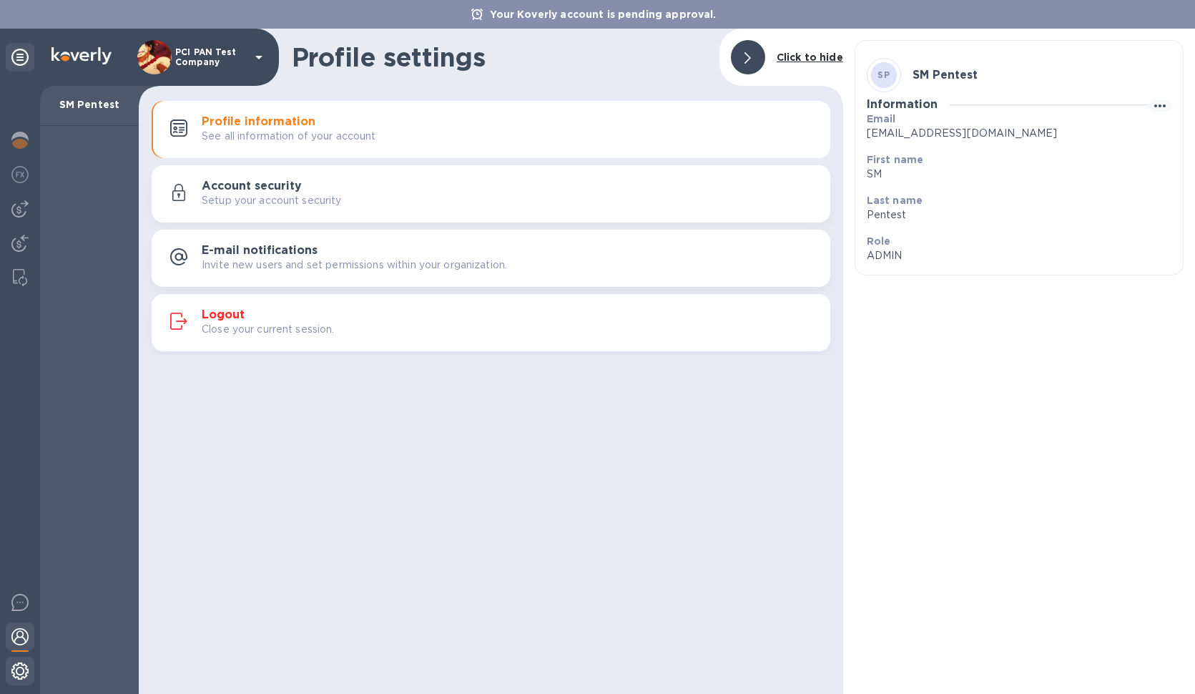 This screenshot has height=694, width=1195. I want to click on img: Logo, so click(82, 56).